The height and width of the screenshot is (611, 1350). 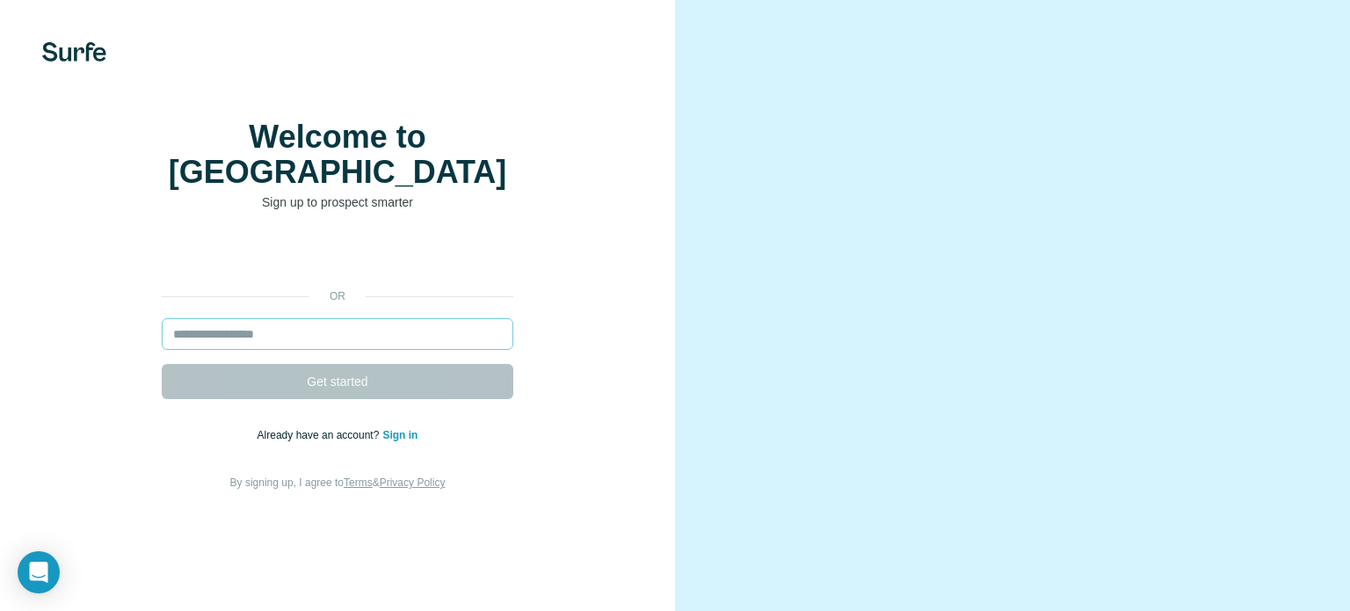 What do you see at coordinates (400, 435) in the screenshot?
I see `a: Sign in` at bounding box center [400, 435].